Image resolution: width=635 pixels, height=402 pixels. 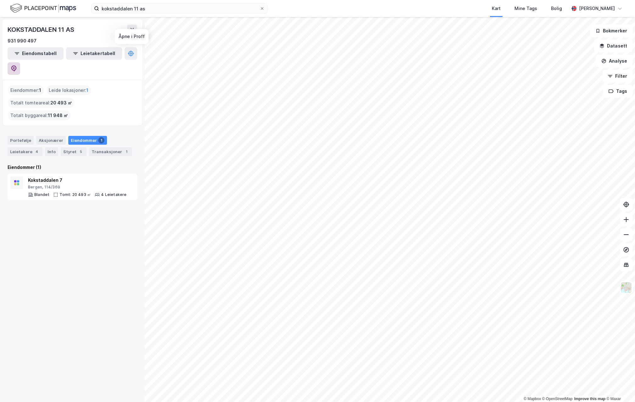 What do you see at coordinates (69, 90) in the screenshot?
I see `div: Leide lokasjoner :` at bounding box center [69, 90].